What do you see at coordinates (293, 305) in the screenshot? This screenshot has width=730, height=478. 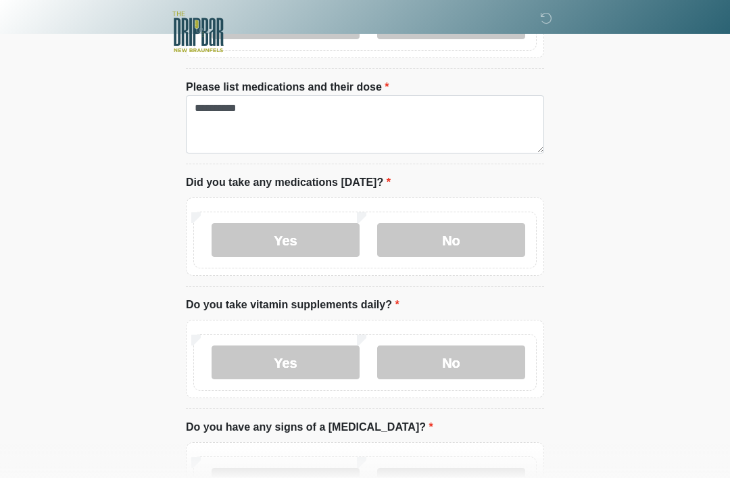 I see `label: Do you take vitamin supplements daily?` at bounding box center [293, 305].